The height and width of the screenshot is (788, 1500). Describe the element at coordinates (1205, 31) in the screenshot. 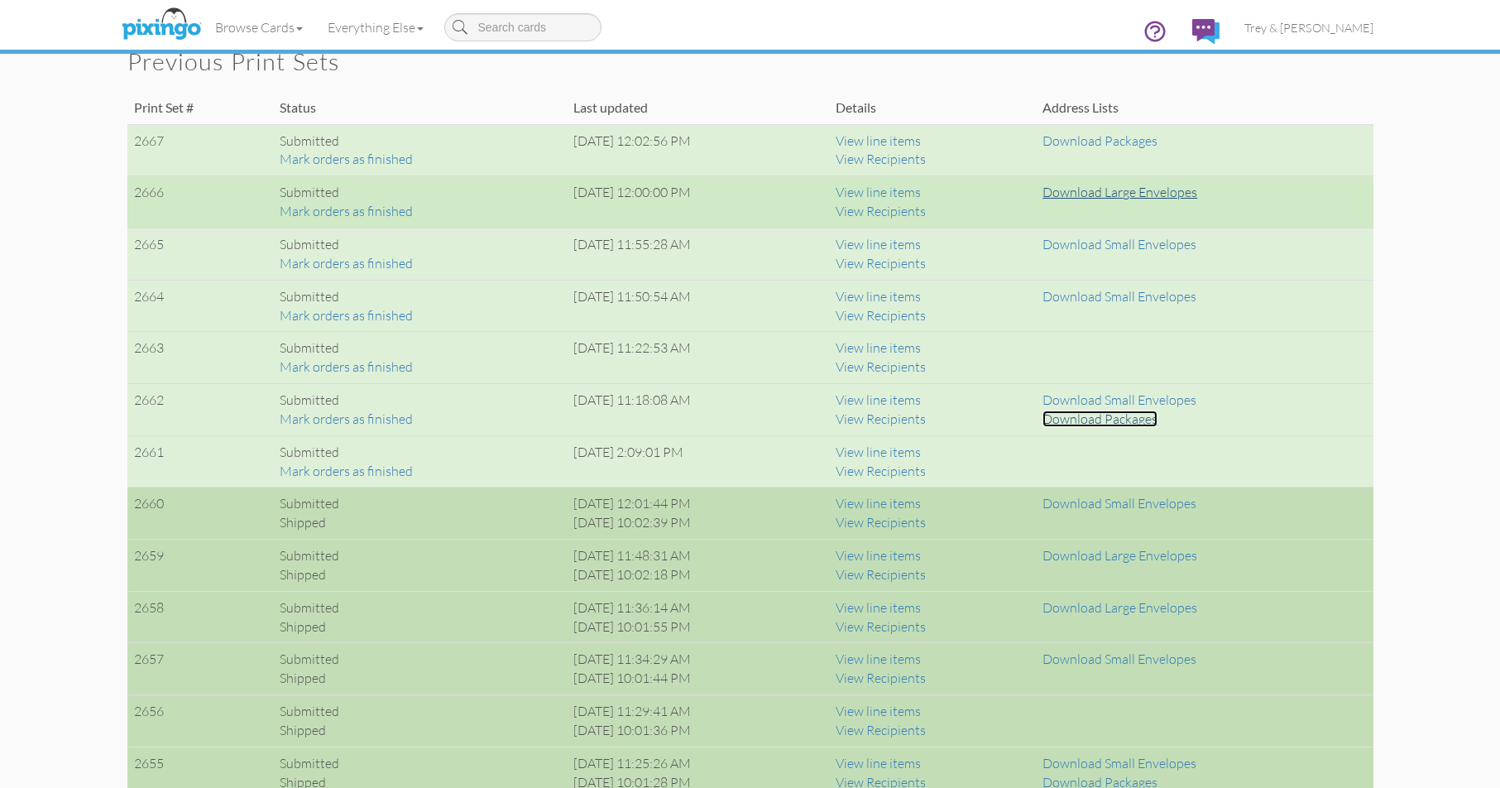

I see `img: comments.svg` at that location.